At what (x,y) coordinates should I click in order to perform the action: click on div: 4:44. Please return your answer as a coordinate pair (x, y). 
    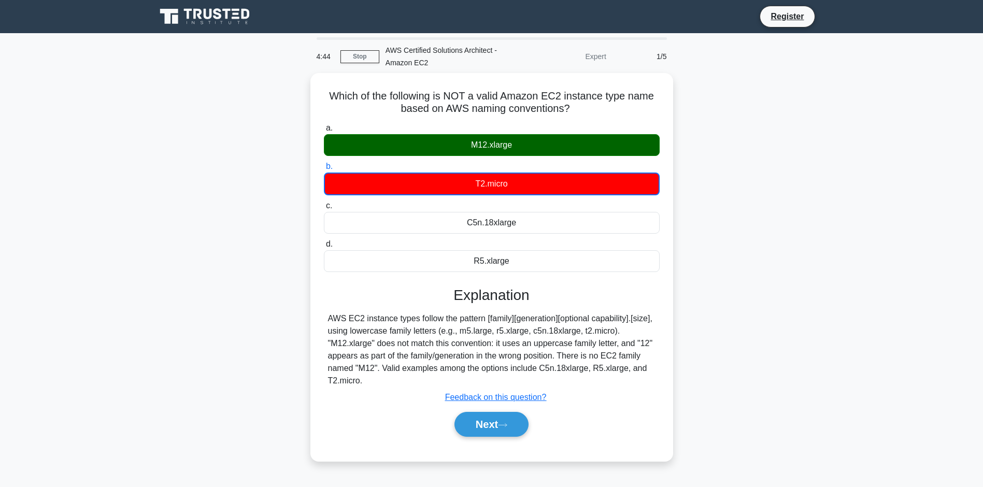
    Looking at the image, I should click on (325, 56).